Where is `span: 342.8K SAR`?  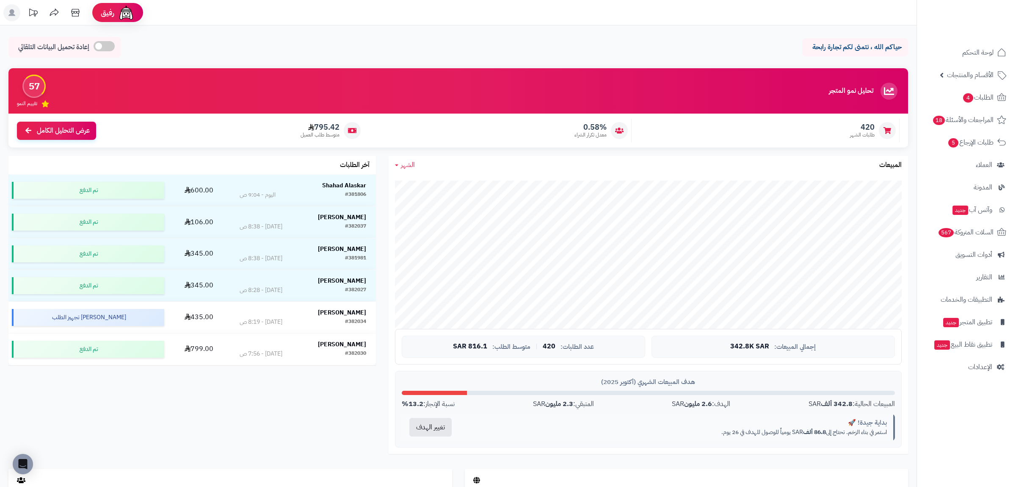 span: 342.8K SAR is located at coordinates (750, 346).